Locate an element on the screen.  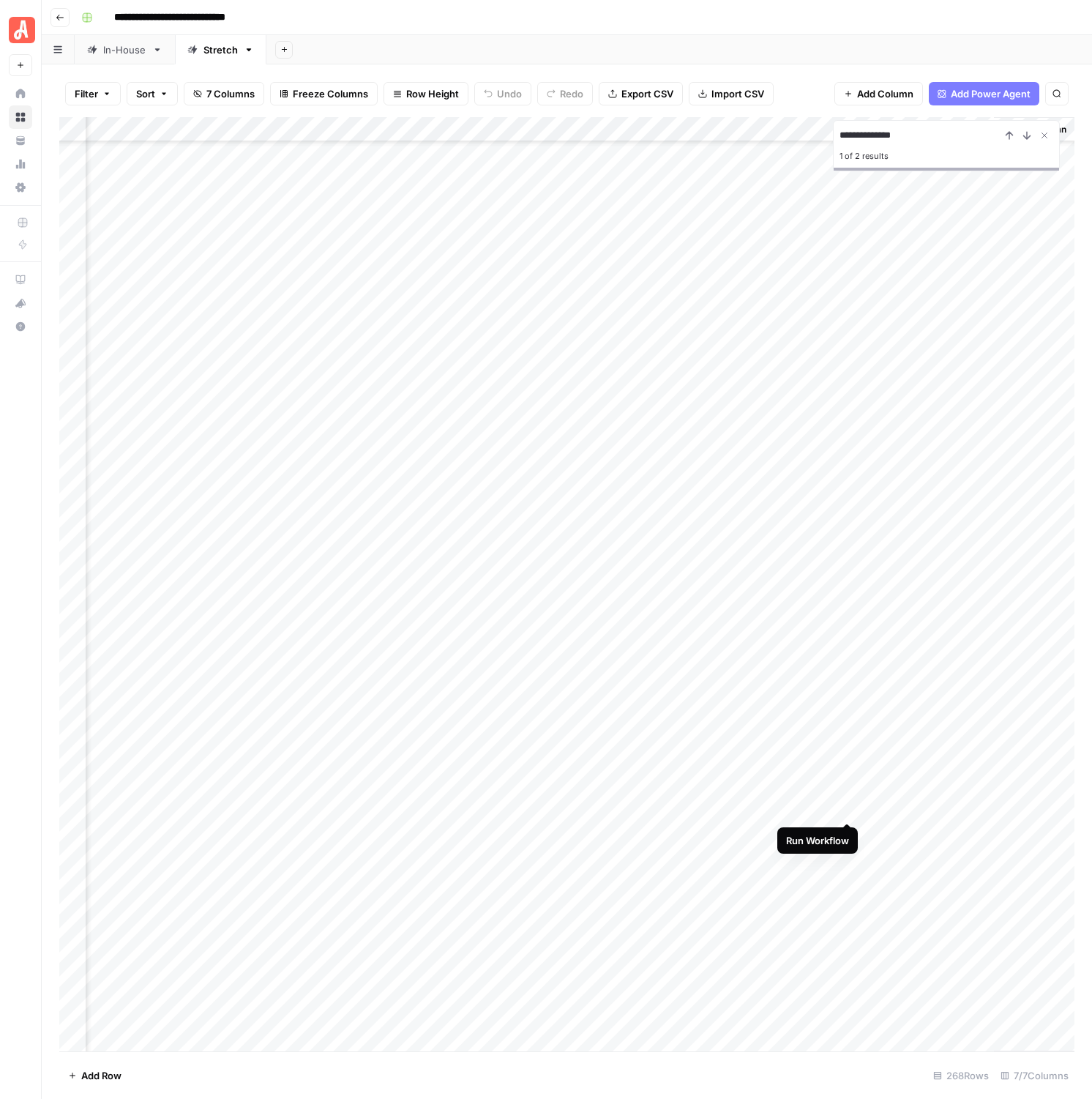
button: 7 Columns is located at coordinates (224, 94).